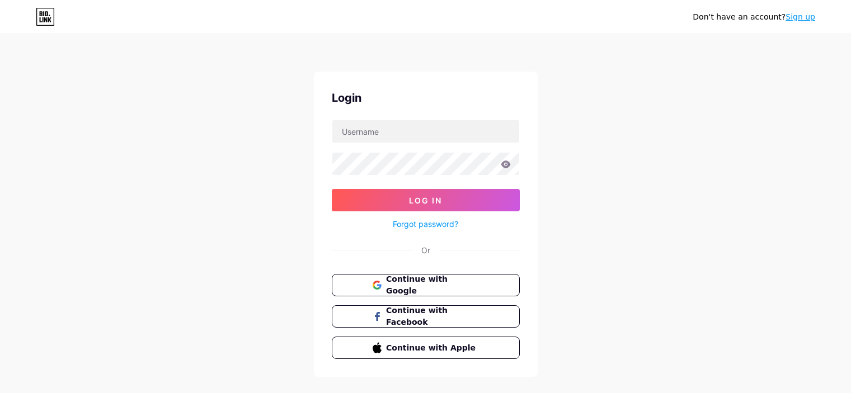 The width and height of the screenshot is (851, 393). Describe the element at coordinates (432, 285) in the screenshot. I see `span: Continue with Google` at that location.